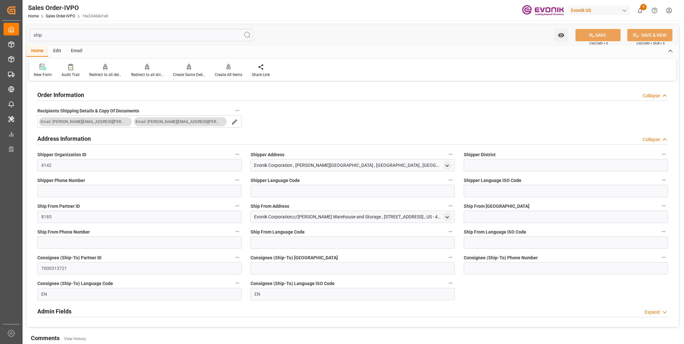 The width and height of the screenshot is (684, 344). I want to click on img: Evonik-brand-mark-Deep-Purple-RGB.jpeg_1700498283.jpeg, so click(543, 10).